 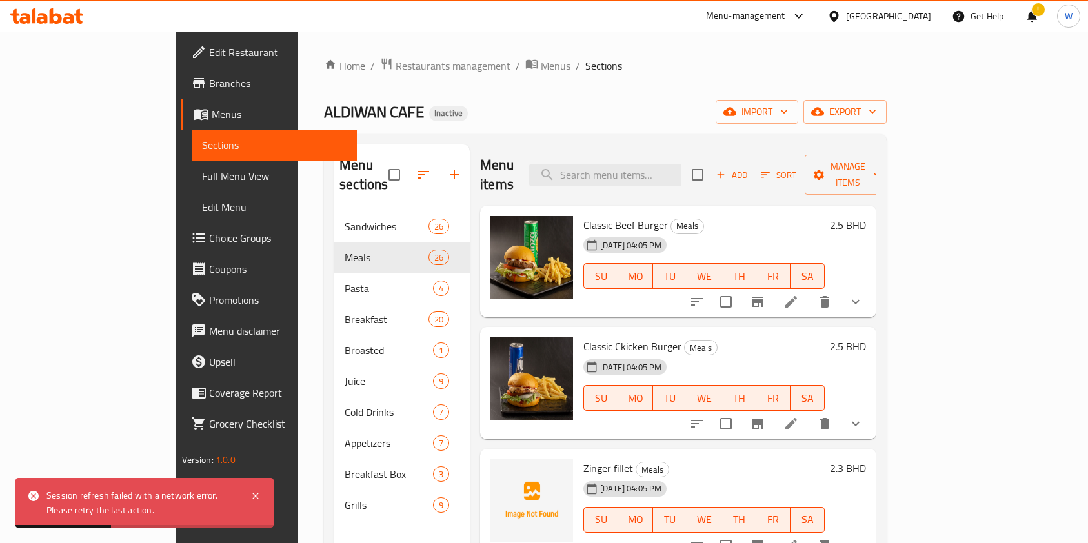 I want to click on span: Add item, so click(x=732, y=175).